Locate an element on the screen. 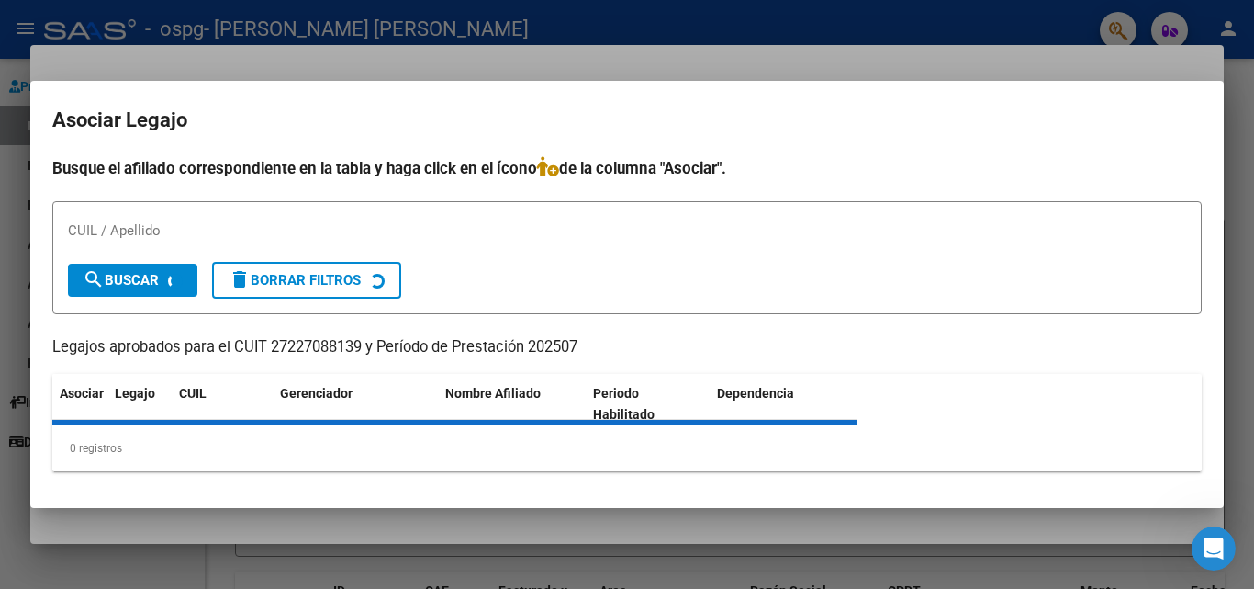 The height and width of the screenshot is (589, 1254). mat-icon: search is located at coordinates (94, 279).